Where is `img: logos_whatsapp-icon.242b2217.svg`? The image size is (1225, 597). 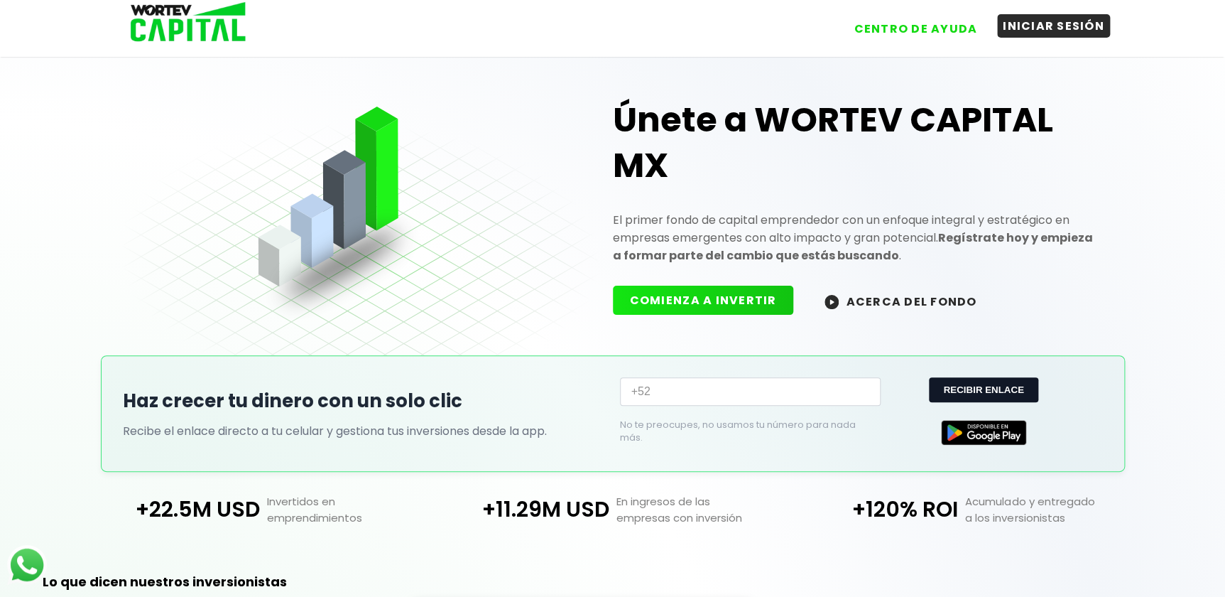 img: logos_whatsapp-icon.242b2217.svg is located at coordinates (27, 565).